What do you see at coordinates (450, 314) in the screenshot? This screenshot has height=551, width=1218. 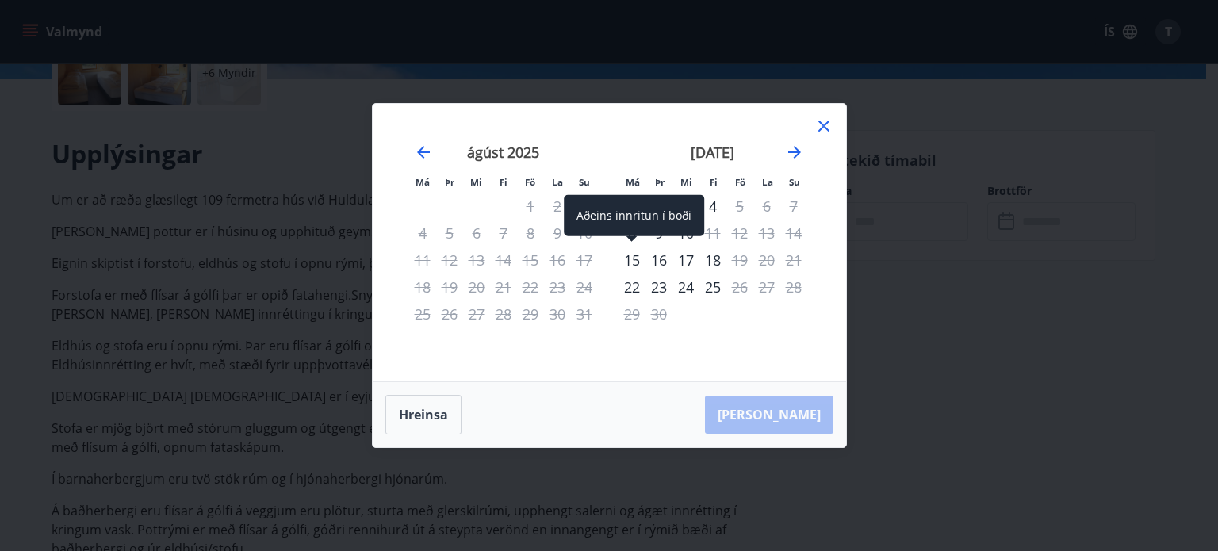 I see `td: Not available. þriðjudagur, 26. ágúst 2025` at bounding box center [450, 314].